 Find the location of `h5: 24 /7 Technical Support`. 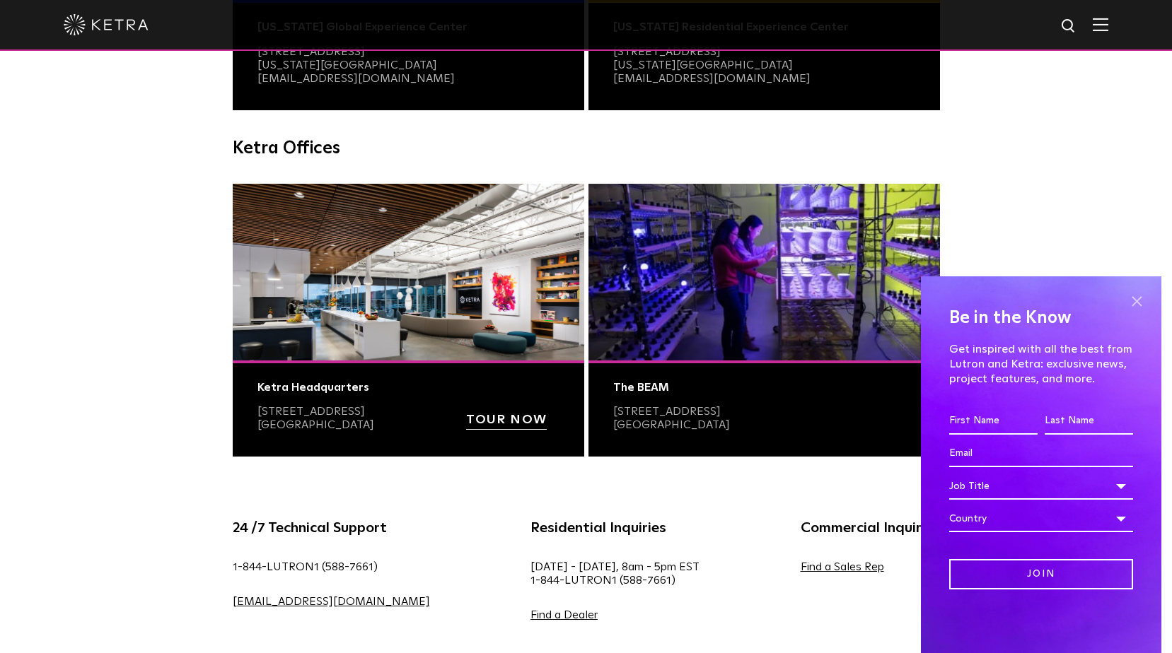

h5: 24 /7 Technical Support is located at coordinates (331, 528).